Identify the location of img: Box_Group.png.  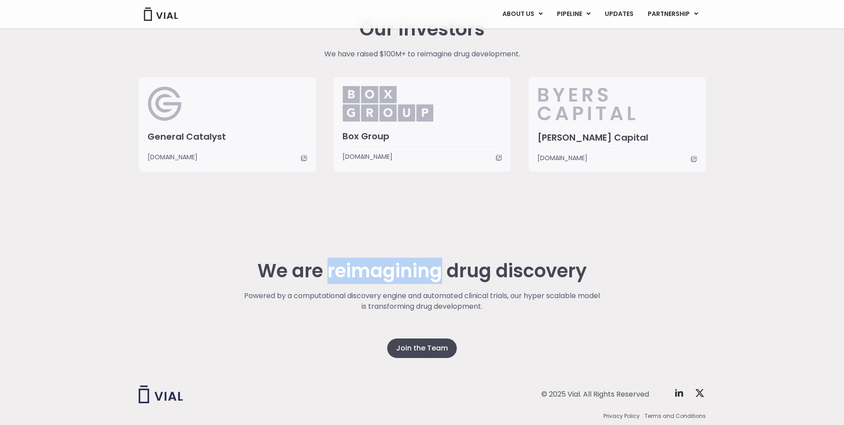
(388, 104).